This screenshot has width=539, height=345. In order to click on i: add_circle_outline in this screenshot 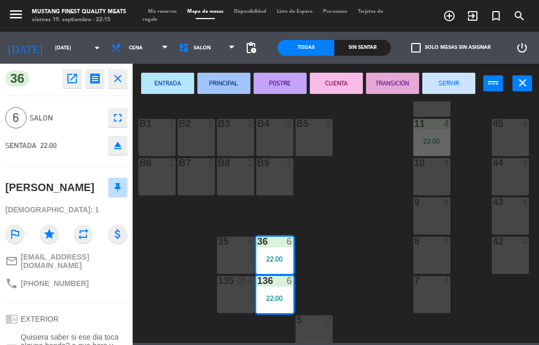, I will do `click(450, 16)`.